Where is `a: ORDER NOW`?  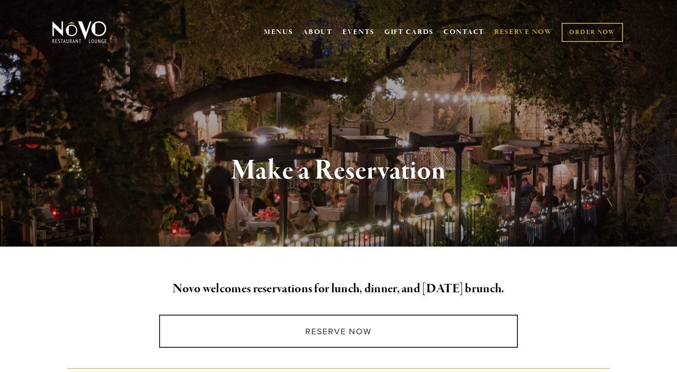 a: ORDER NOW is located at coordinates (592, 32).